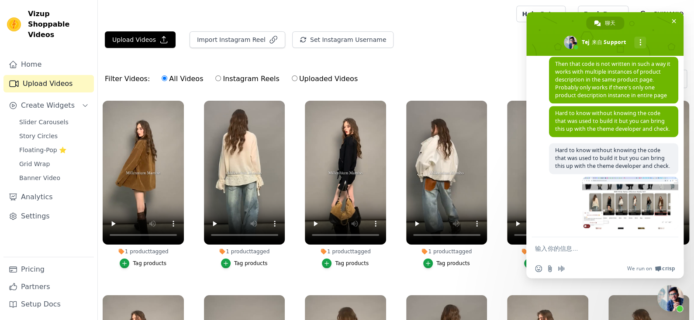 Image resolution: width=694 pixels, height=320 pixels. Describe the element at coordinates (324, 79) in the screenshot. I see `label: Uploaded Videos` at that location.